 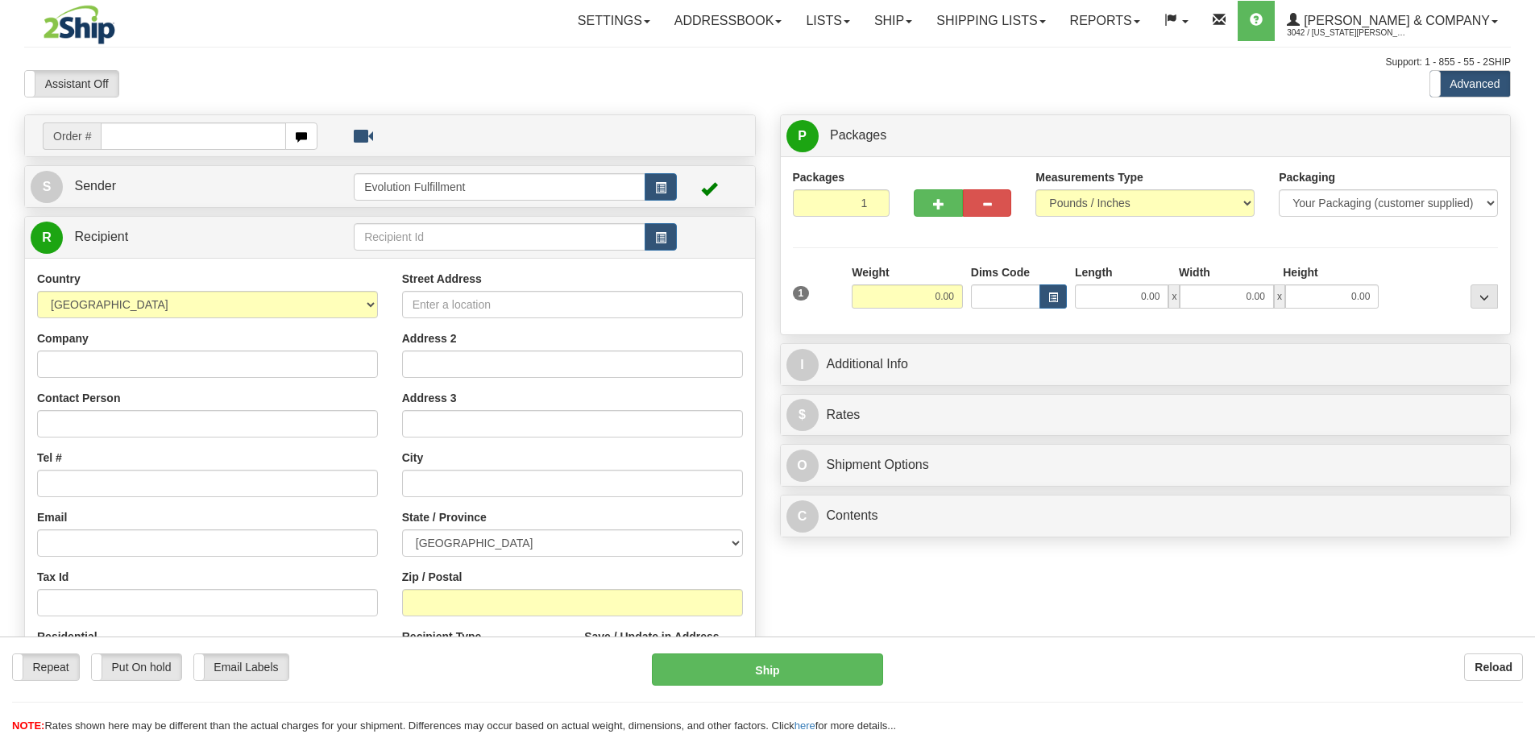 What do you see at coordinates (803, 136) in the screenshot?
I see `span: P` at bounding box center [803, 136].